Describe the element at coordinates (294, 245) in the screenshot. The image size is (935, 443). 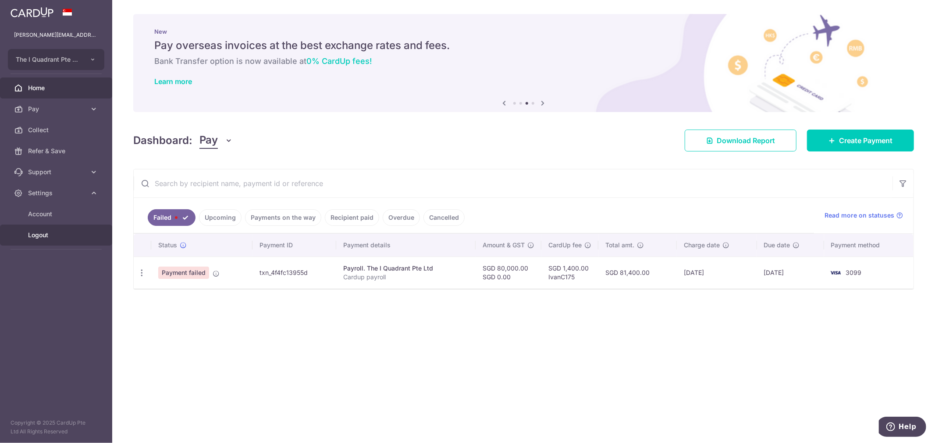
I see `th: Payment ID` at that location.